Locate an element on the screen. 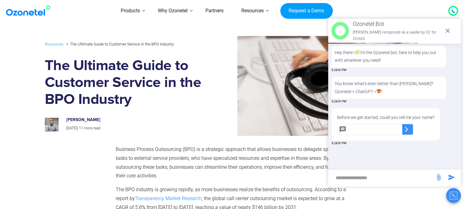  span: end chat or minimize is located at coordinates (447, 31).